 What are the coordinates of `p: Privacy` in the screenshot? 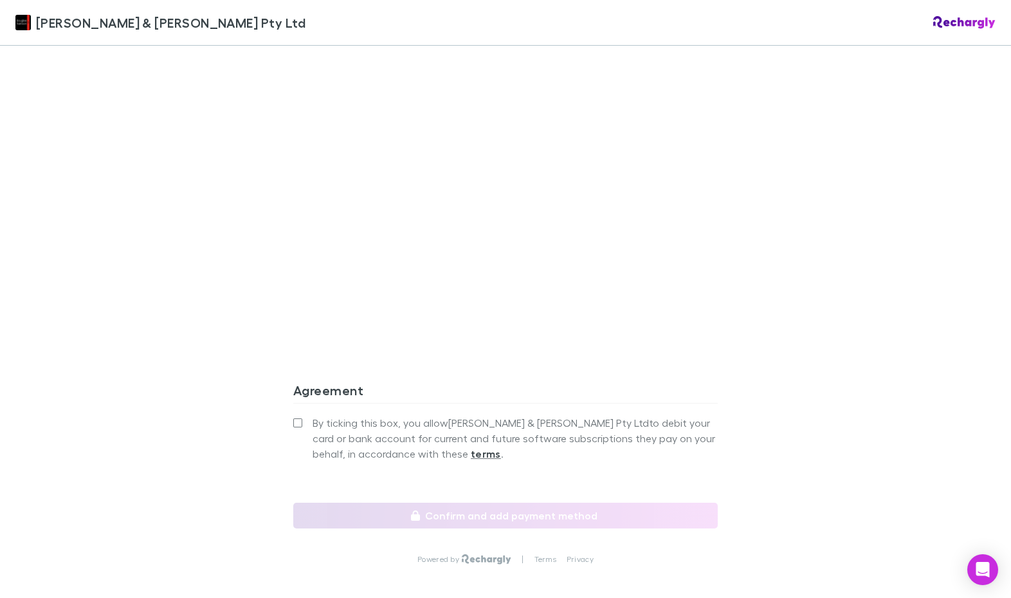 It's located at (580, 559).